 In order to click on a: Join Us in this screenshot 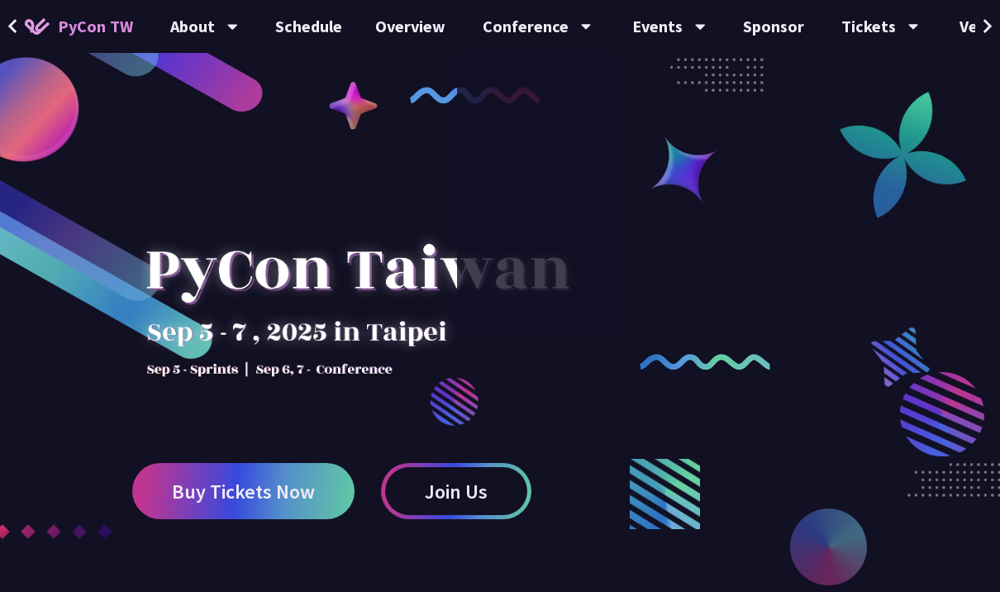, I will do `click(456, 491)`.